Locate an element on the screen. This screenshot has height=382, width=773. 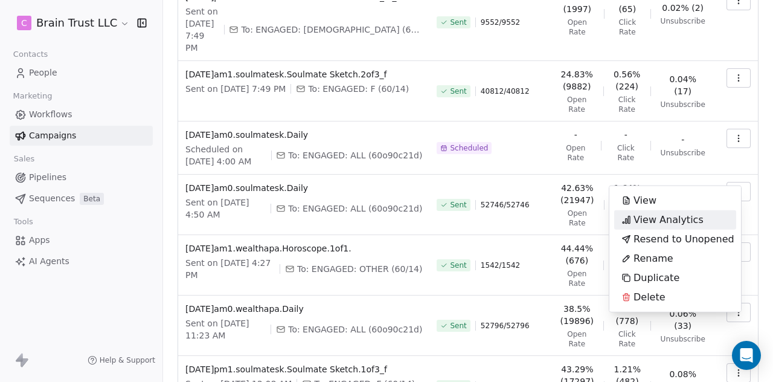
span: Delete is located at coordinates (649, 297).